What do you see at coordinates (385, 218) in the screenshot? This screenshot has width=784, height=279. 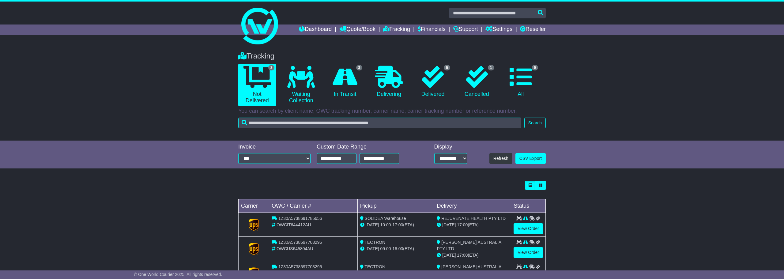 I see `span: SOLIDEA Warehouse` at bounding box center [385, 218].